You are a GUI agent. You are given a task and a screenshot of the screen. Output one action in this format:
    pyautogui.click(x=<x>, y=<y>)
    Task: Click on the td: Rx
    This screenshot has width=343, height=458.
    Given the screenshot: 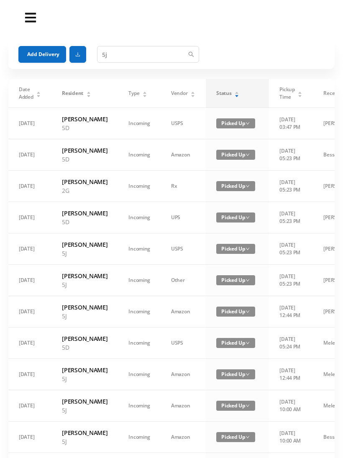 What is the action you would take?
    pyautogui.click(x=183, y=186)
    